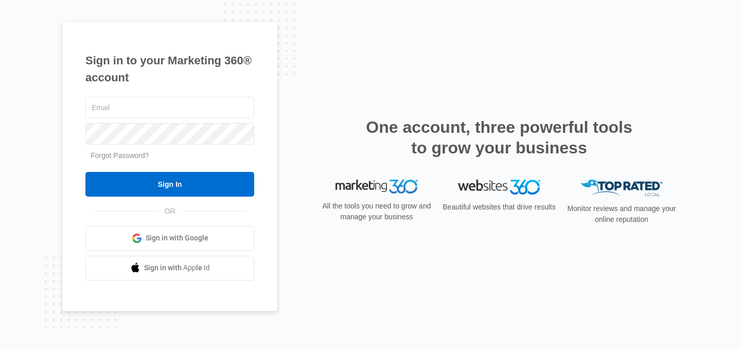  What do you see at coordinates (377, 212) in the screenshot?
I see `p: All the tools you need to grow and manage your business` at bounding box center [377, 212].